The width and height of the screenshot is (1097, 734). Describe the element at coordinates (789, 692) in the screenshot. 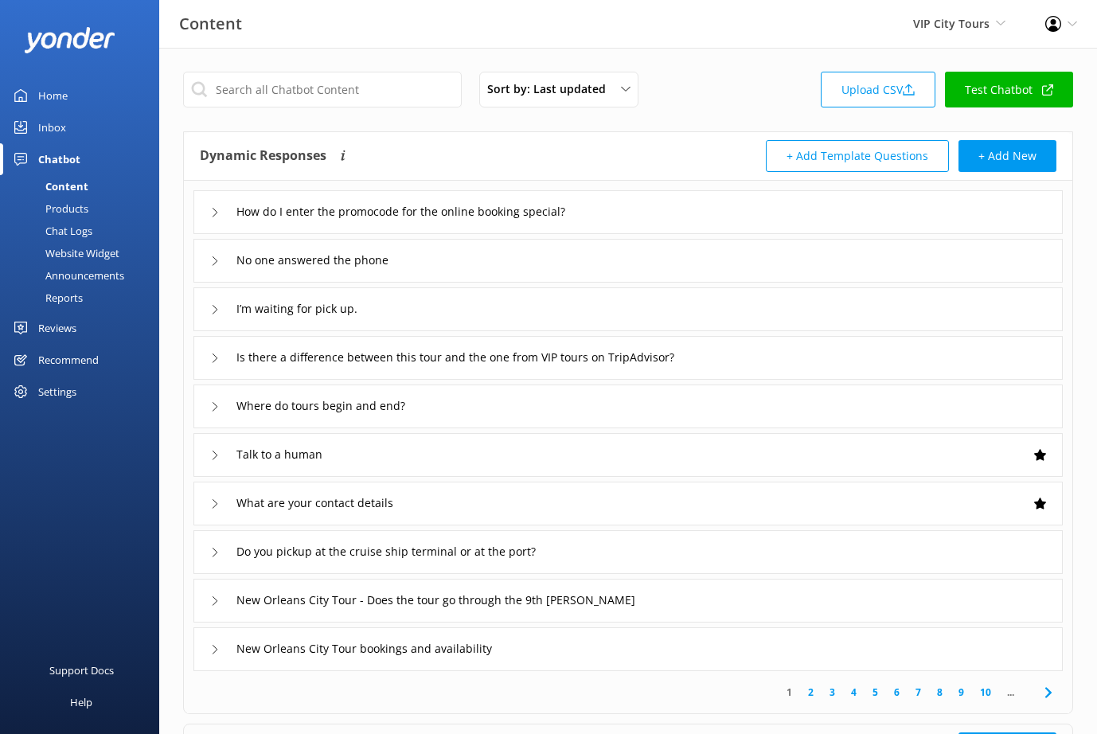

I see `a: 1` at that location.